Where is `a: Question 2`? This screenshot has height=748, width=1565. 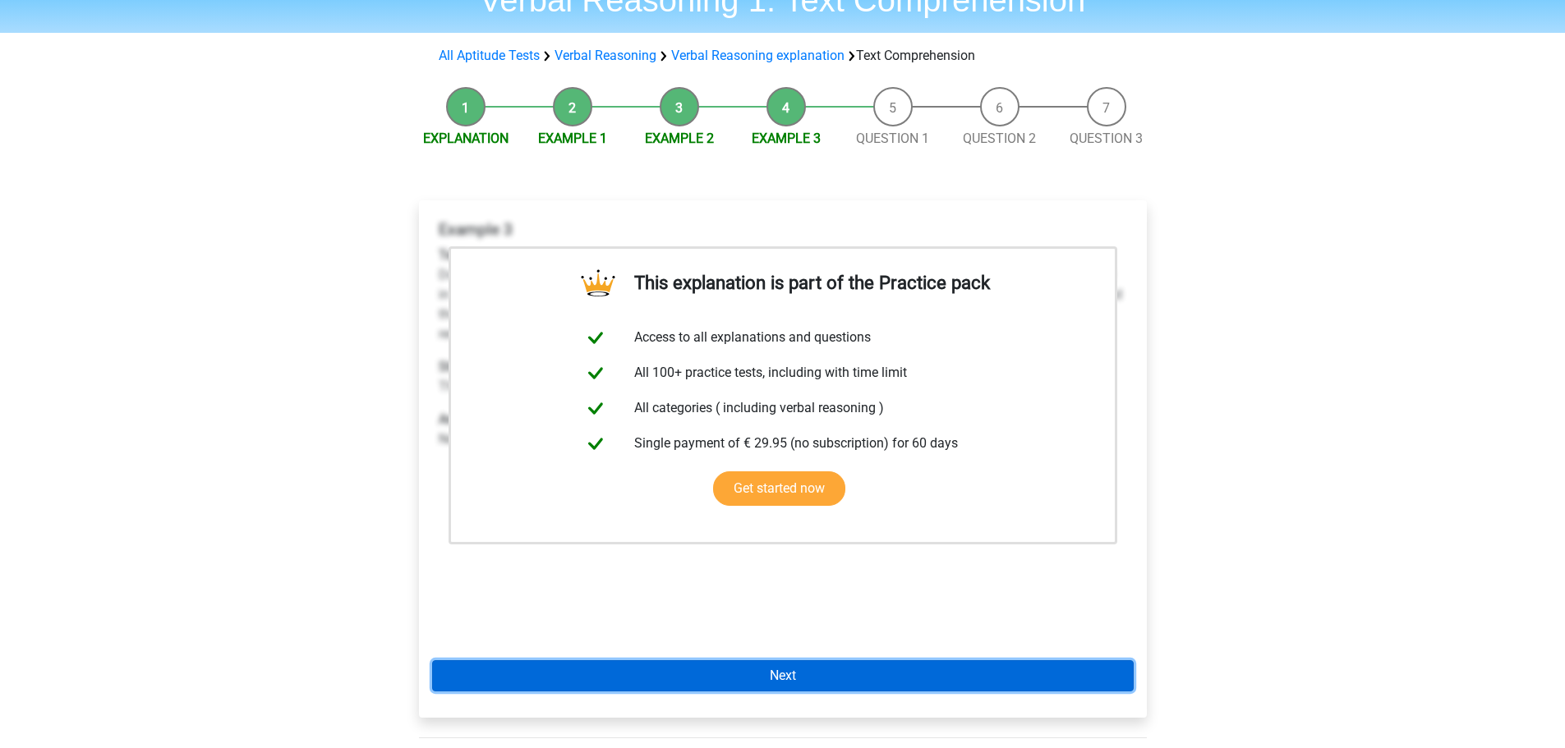
a: Question 2 is located at coordinates (999, 138).